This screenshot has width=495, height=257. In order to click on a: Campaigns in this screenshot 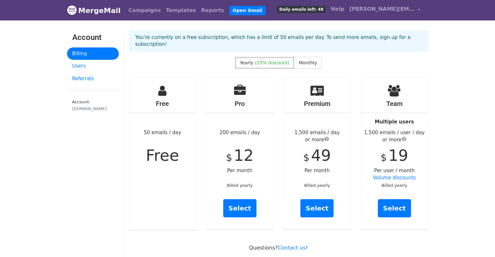, I will do `click(145, 10)`.